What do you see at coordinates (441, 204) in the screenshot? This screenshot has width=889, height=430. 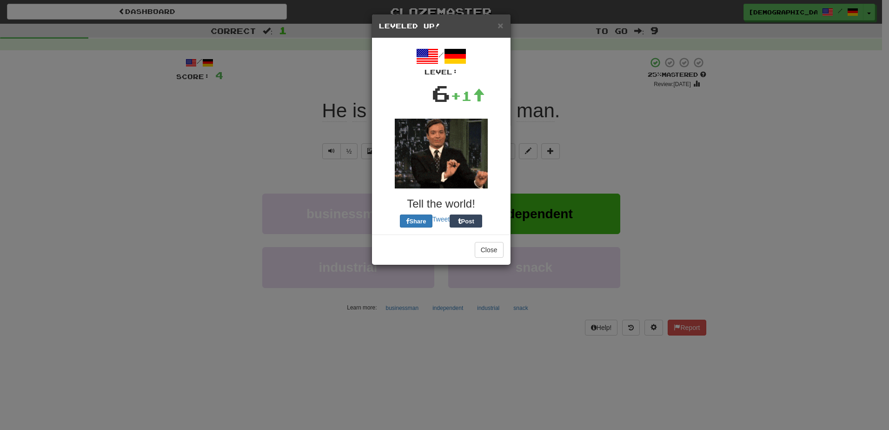 I see `h3: Tell the world!` at bounding box center [441, 204].